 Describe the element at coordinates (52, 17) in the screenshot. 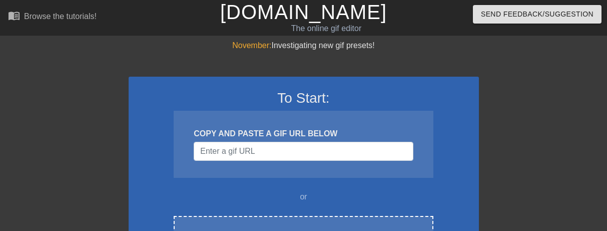

I see `a: Browse the tutorials!` at that location.